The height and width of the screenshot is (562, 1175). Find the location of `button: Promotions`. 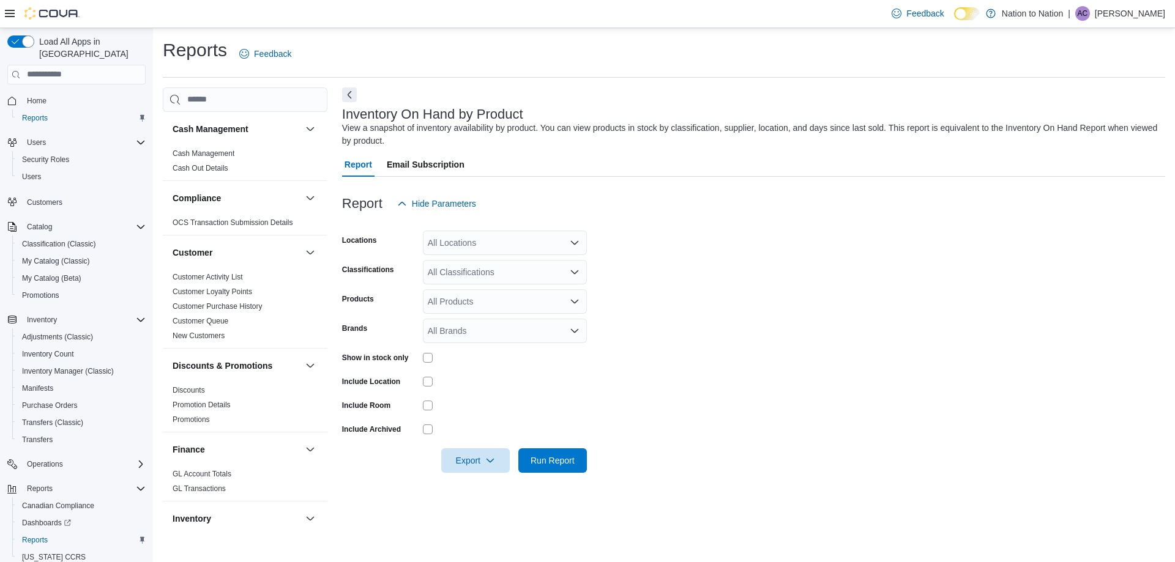

button: Promotions is located at coordinates (81, 296).